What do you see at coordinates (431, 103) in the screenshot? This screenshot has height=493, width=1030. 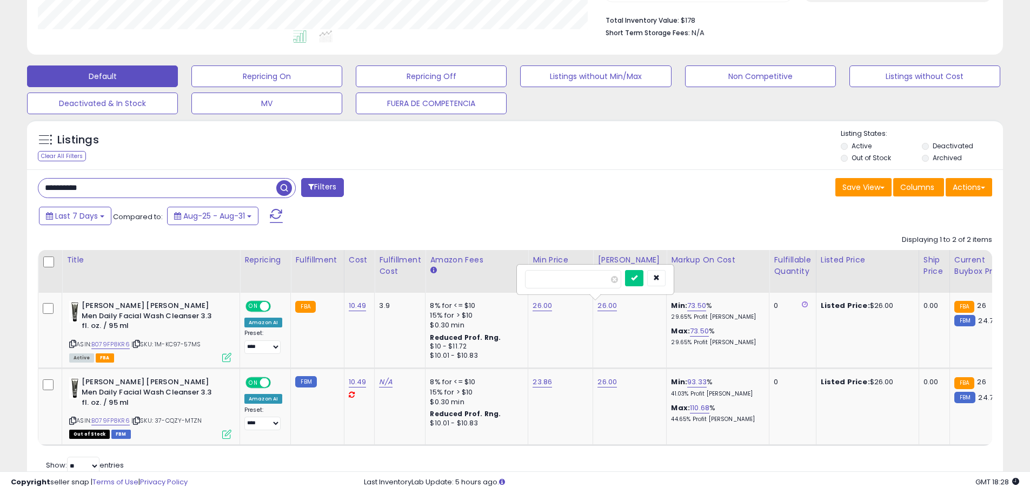 I see `button: FUERA DE COMPETENCIA` at bounding box center [431, 103].